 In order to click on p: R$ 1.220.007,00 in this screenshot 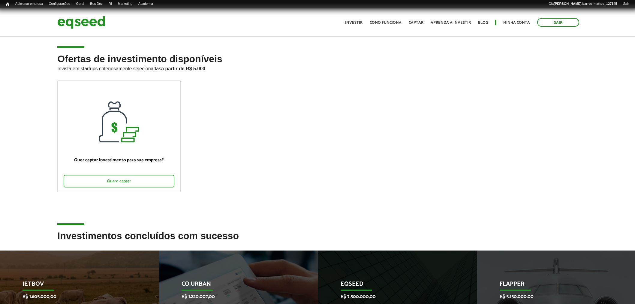, I will do `click(234, 296)`.